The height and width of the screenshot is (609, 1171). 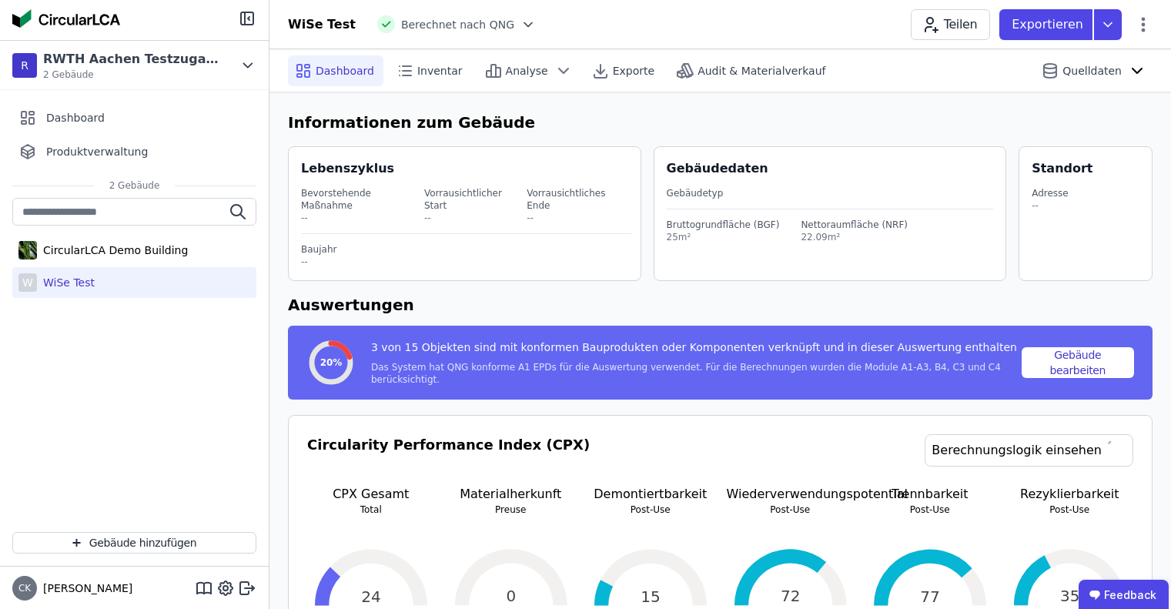 I want to click on span: Exporte, so click(x=634, y=71).